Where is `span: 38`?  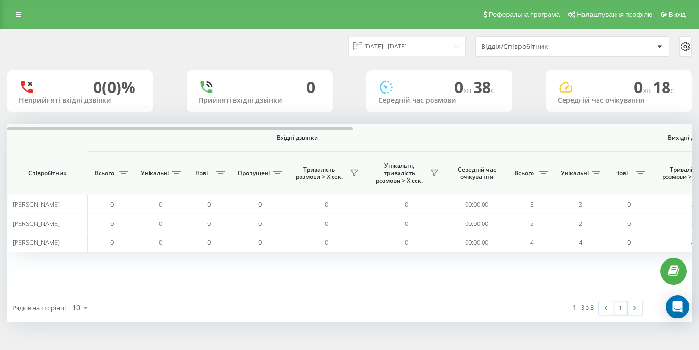 span: 38 is located at coordinates (484, 87).